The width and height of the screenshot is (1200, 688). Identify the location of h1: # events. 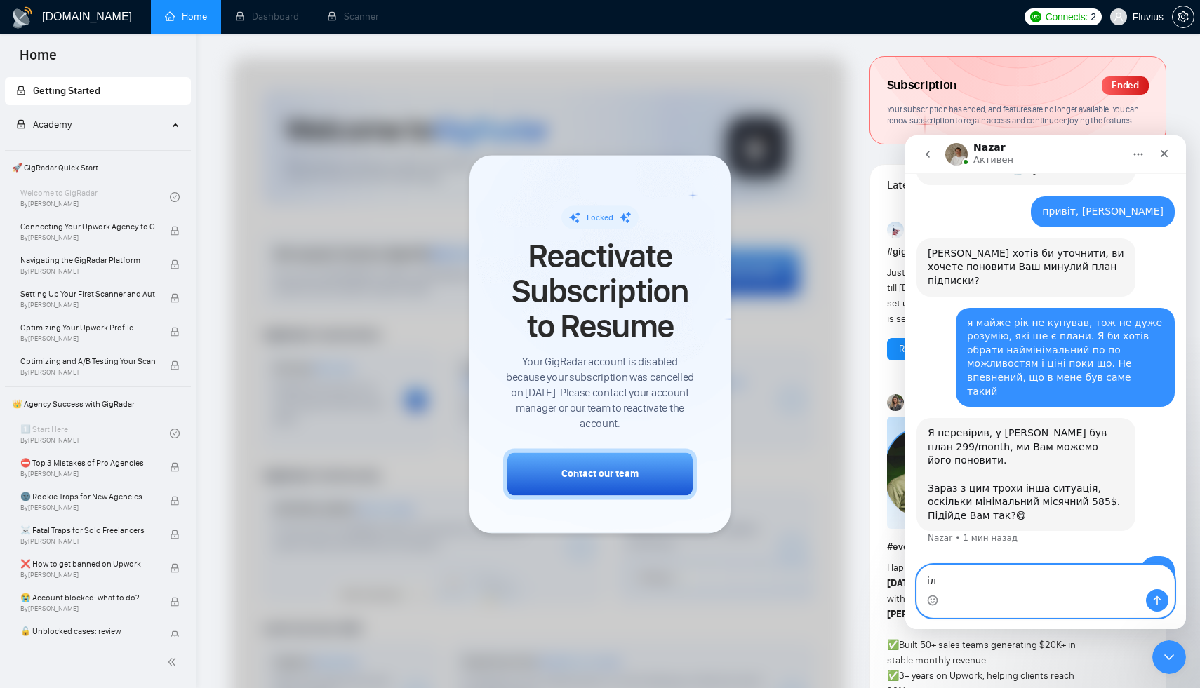
(1017, 547).